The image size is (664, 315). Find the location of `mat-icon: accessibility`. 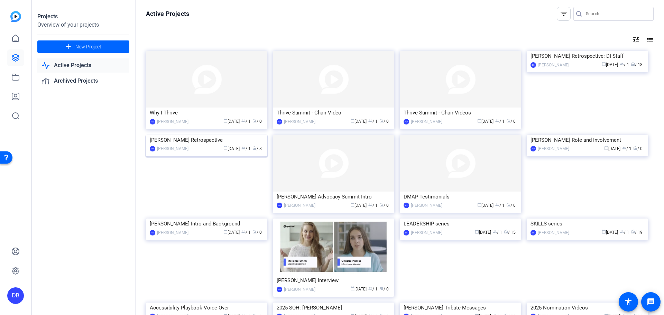

mat-icon: accessibility is located at coordinates (628, 302).